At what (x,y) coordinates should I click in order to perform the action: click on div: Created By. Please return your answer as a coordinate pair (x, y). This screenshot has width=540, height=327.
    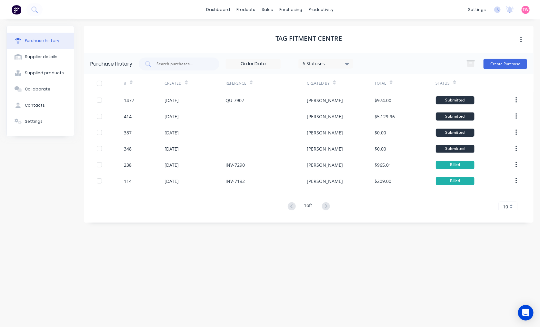
    Looking at the image, I should click on (318, 83).